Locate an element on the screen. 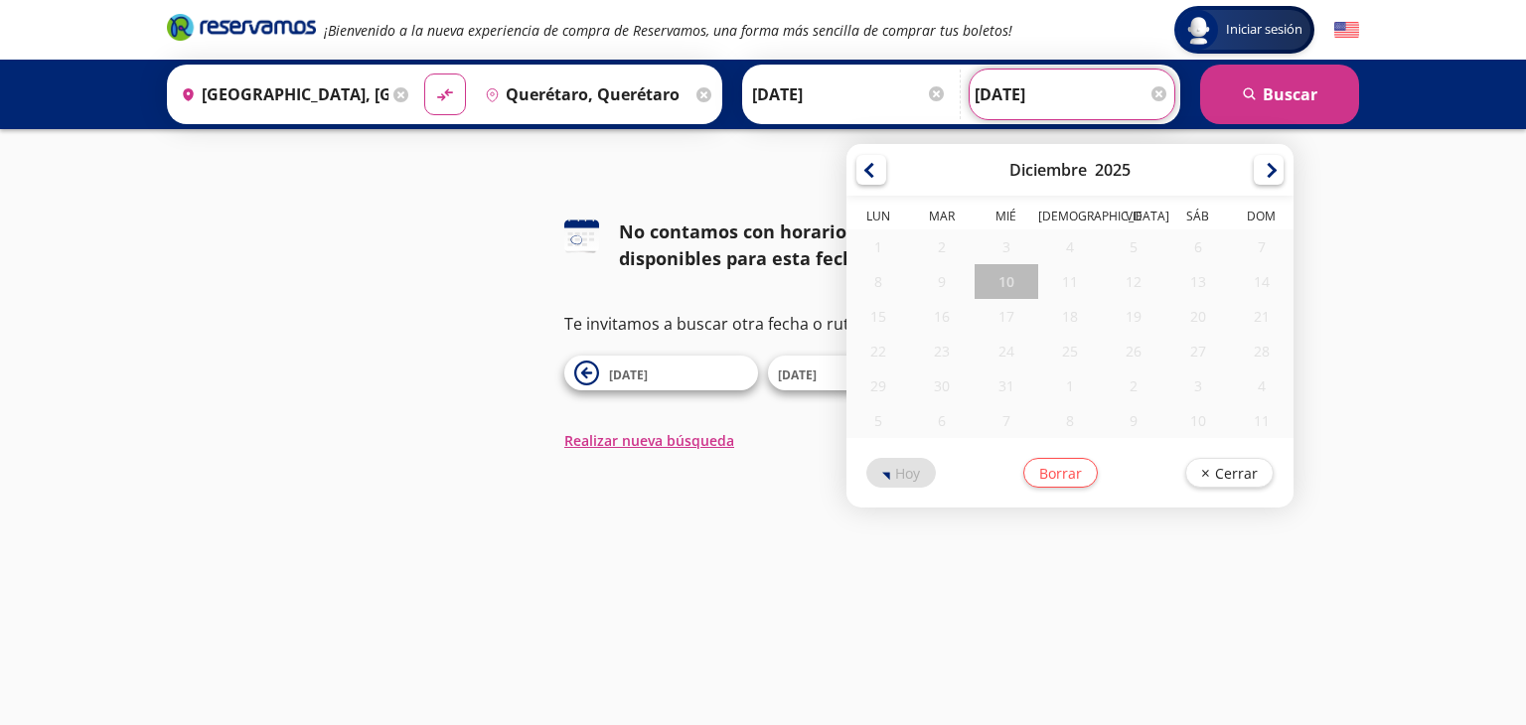  div: 06-Dic-25 is located at coordinates (1198, 246).